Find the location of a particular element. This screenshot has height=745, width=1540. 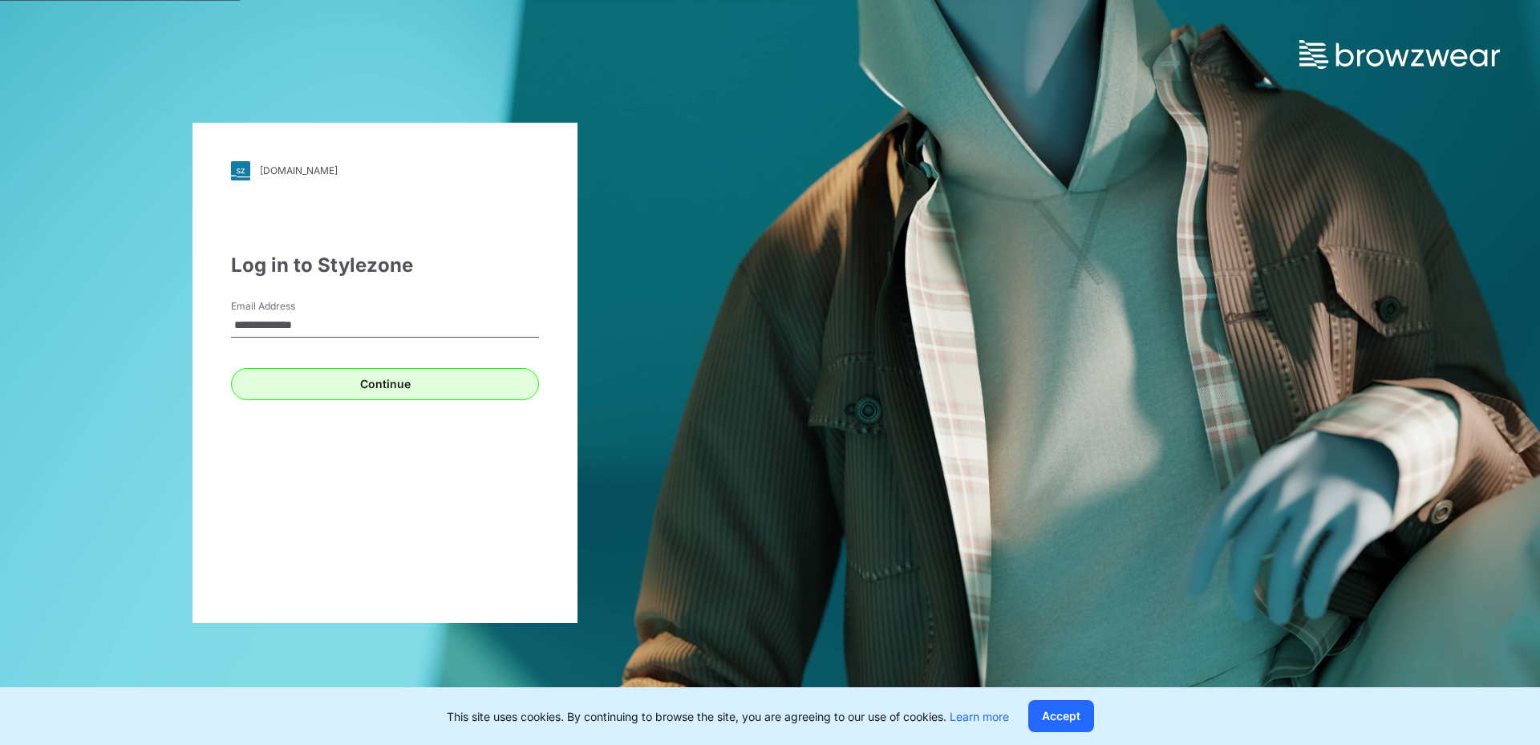

img: browzwear-logo.73288ffb.svg is located at coordinates (1399, 55).